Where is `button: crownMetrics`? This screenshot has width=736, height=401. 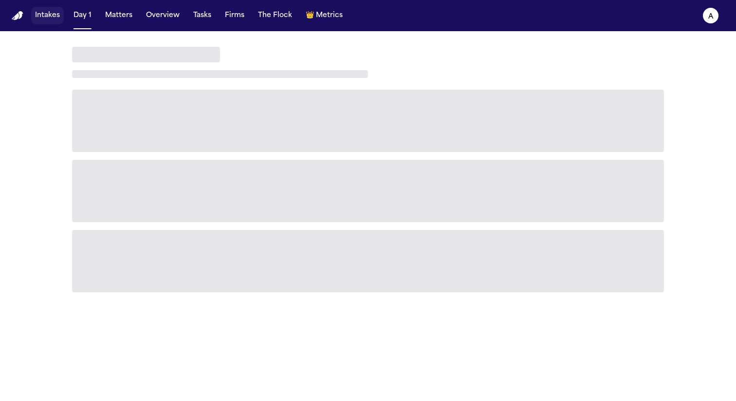 button: crownMetrics is located at coordinates (324, 16).